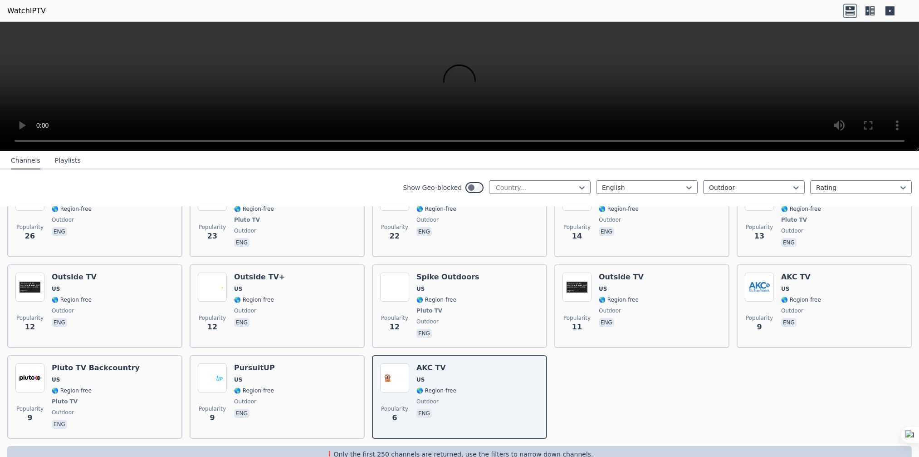 This screenshot has height=457, width=919. Describe the element at coordinates (212, 287) in the screenshot. I see `img: Outside TV+` at that location.